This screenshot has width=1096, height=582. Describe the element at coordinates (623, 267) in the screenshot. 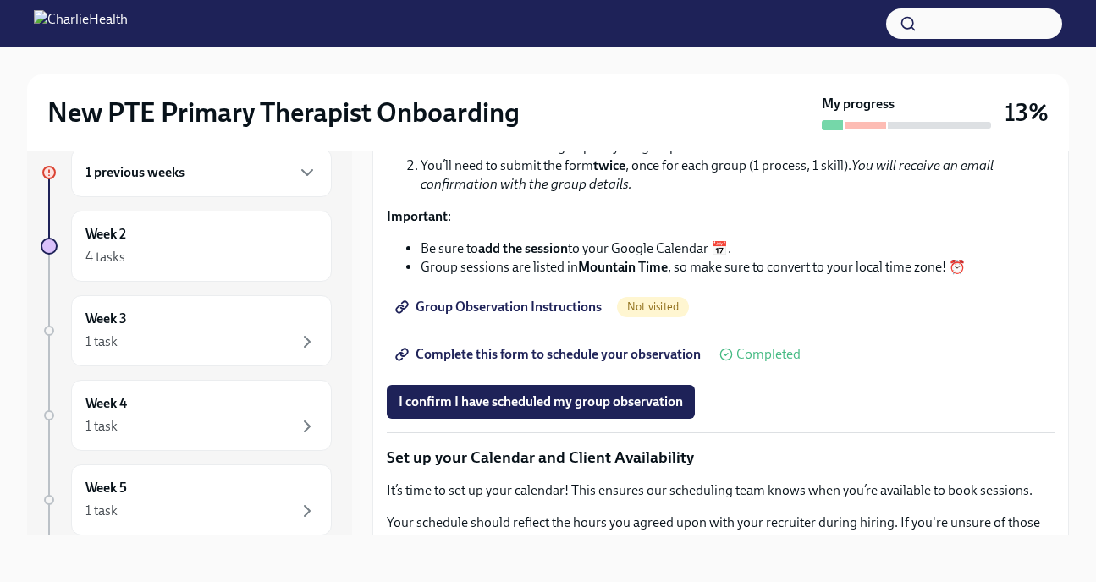

I see `strong: Mountain Time` at that location.